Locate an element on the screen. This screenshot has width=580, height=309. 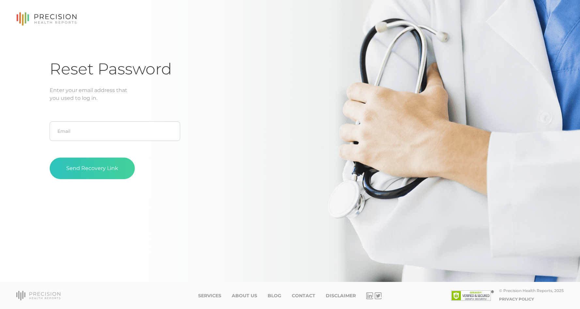
input: Email is located at coordinates (115, 131).